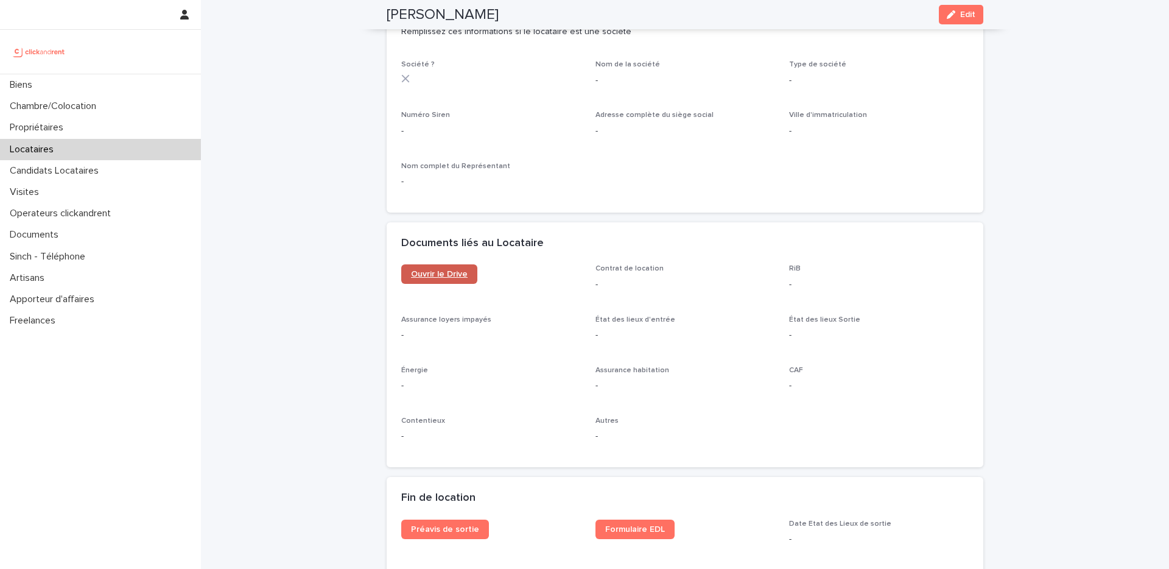  Describe the element at coordinates (426, 115) in the screenshot. I see `span: Numéro Siren` at that location.